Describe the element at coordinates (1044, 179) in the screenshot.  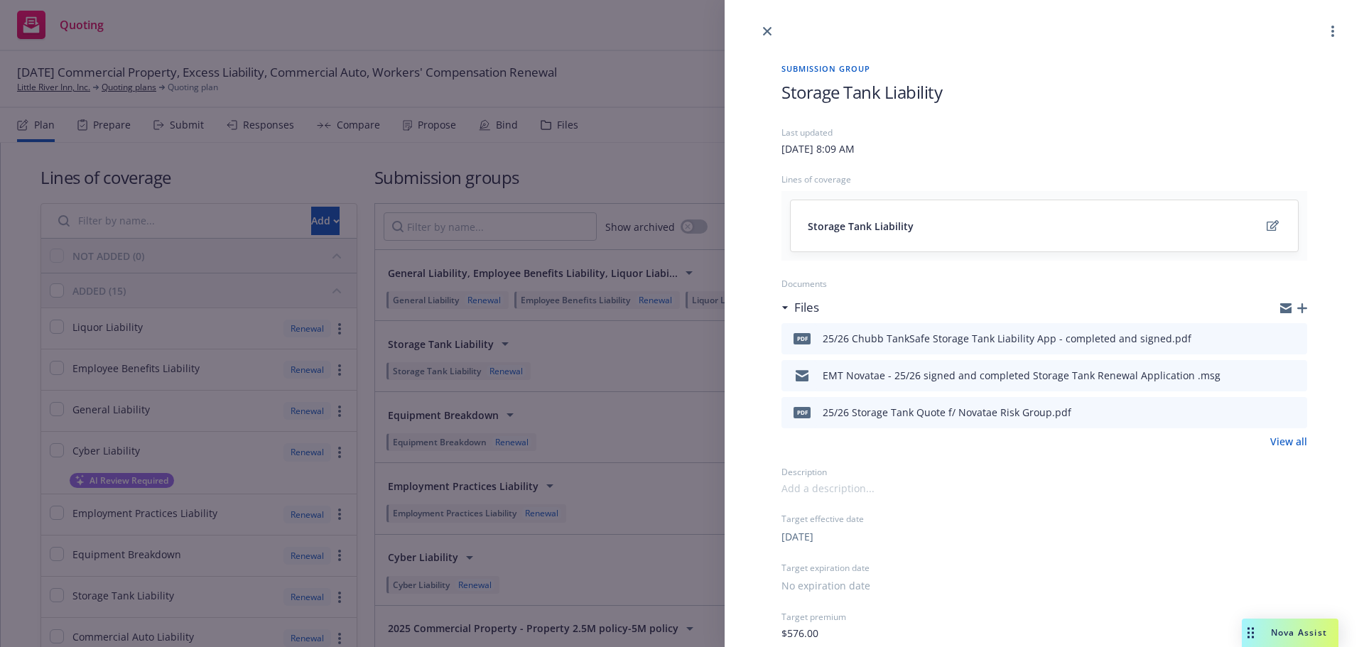
I see `div: Lines of coverage` at that location.